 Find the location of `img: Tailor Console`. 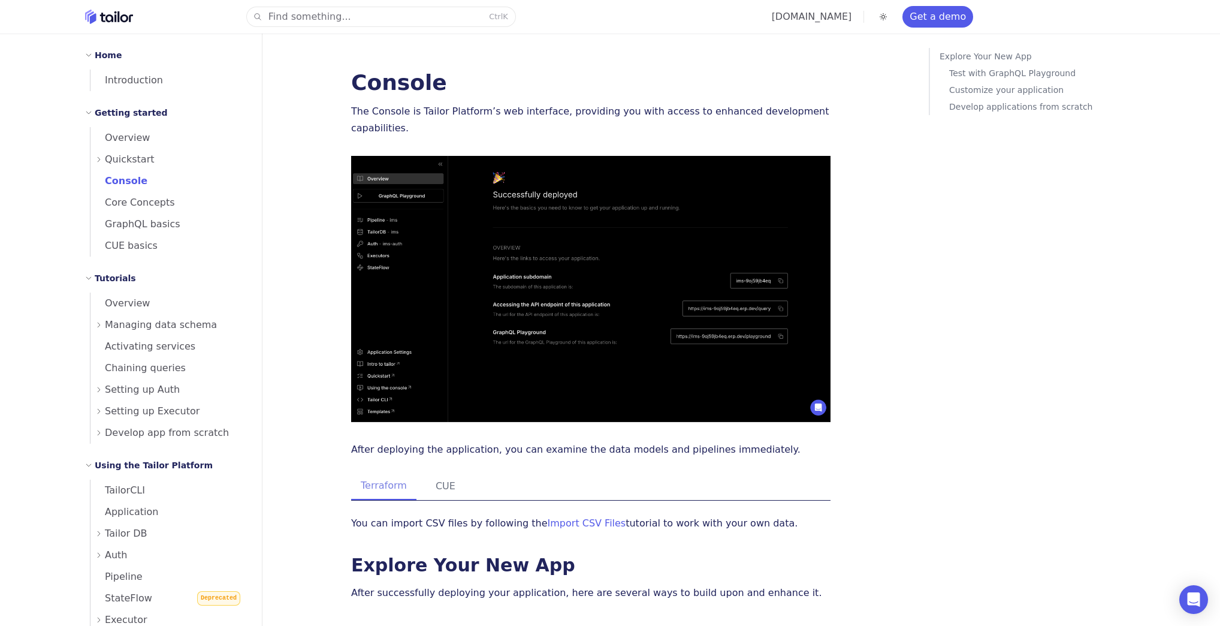

img: Tailor Console is located at coordinates (591, 289).